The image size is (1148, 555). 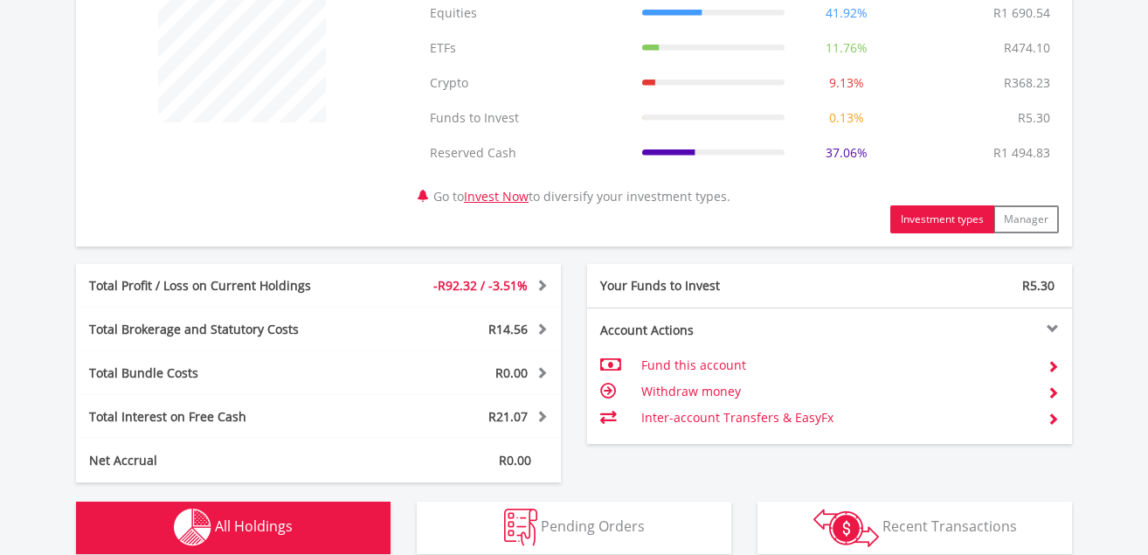 What do you see at coordinates (521, 527) in the screenshot?
I see `img: pending_instructions-wht.png` at bounding box center [521, 527].